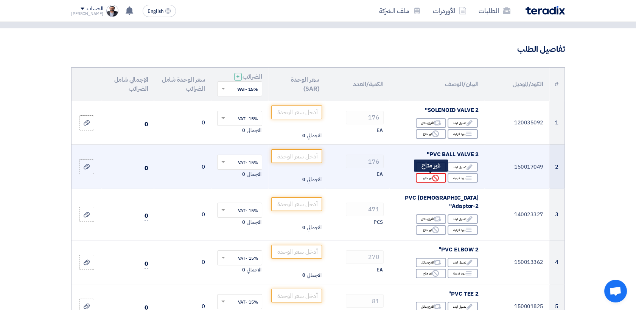 This screenshot has height=310, width=636. I want to click on button: English, so click(159, 11).